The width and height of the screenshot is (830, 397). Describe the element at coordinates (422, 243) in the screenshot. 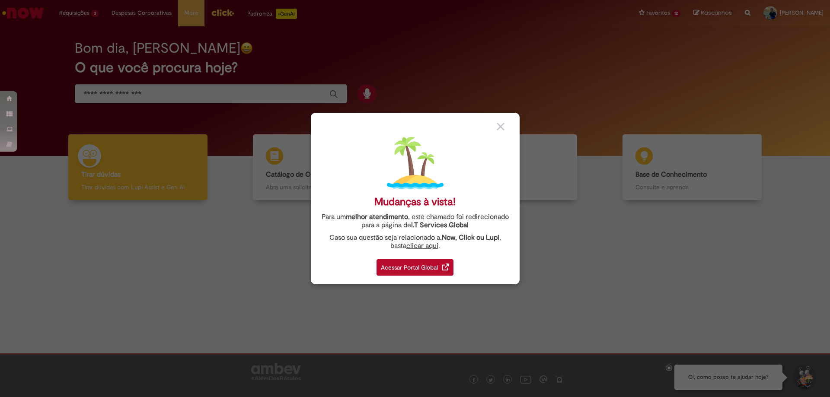

I see `a: clicar aqui` at that location.